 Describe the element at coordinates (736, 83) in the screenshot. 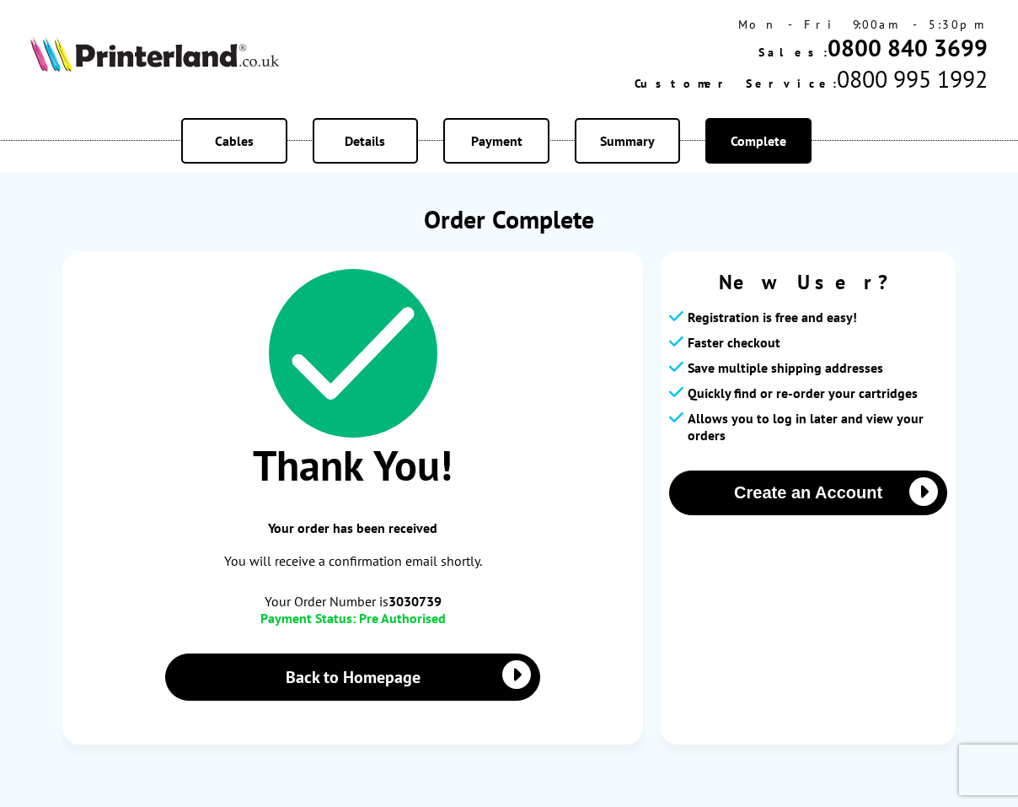

I see `span: Customer Service:` at that location.